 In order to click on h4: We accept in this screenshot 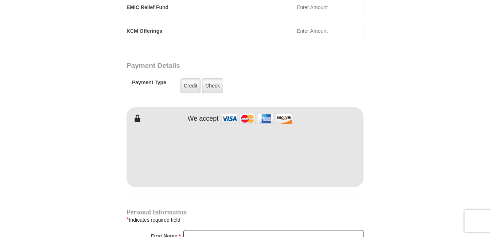, I will do `click(203, 119)`.